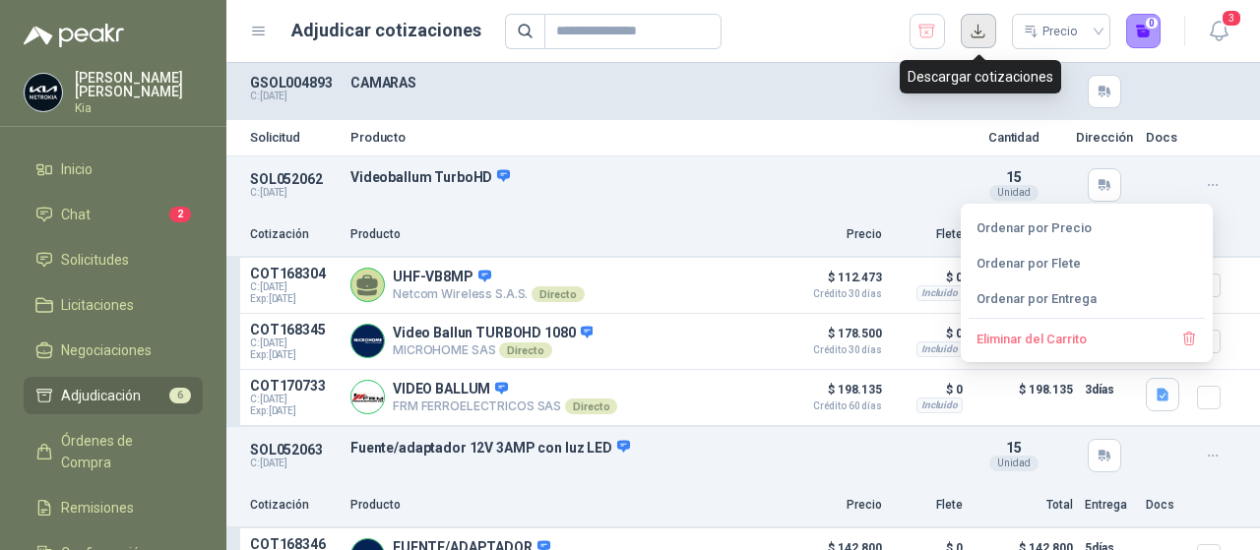  I want to click on button: Ordenar por Entrega, so click(1087, 298).